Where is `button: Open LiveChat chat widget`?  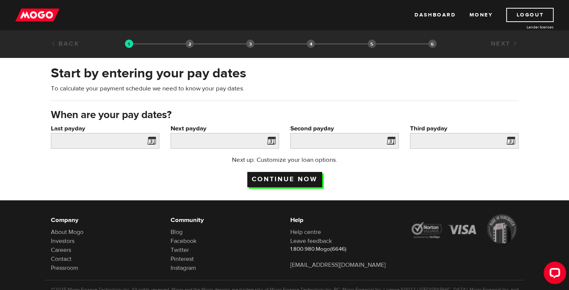
button: Open LiveChat chat widget is located at coordinates (17, 14).